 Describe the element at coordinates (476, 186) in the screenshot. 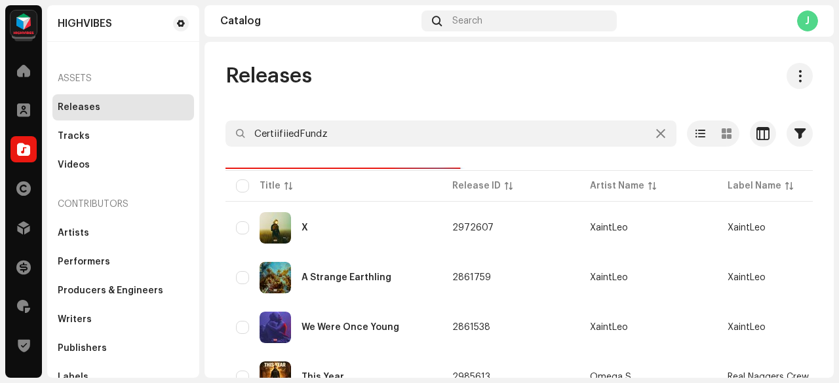

I see `div: Release ID` at that location.